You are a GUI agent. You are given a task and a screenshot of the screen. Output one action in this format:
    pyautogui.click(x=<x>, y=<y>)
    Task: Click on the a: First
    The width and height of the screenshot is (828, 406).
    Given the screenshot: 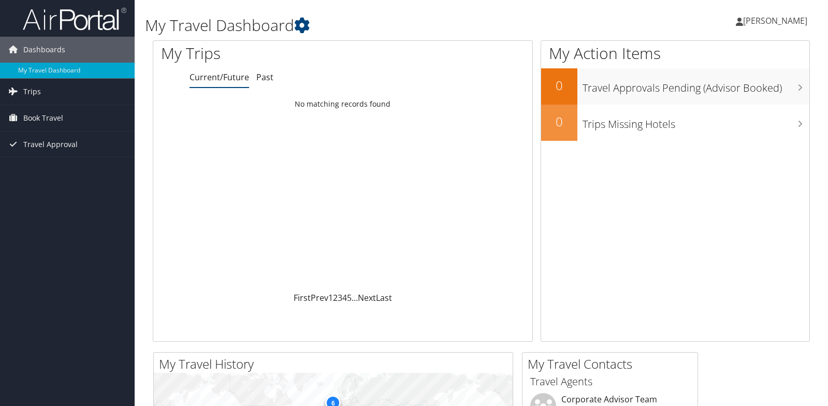 What is the action you would take?
    pyautogui.click(x=302, y=298)
    